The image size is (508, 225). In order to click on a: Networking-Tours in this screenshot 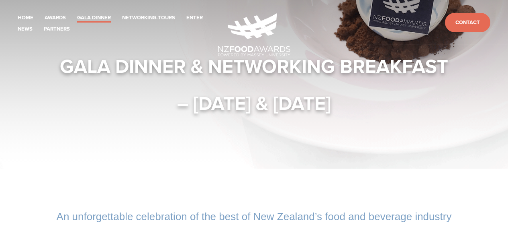, I will do `click(149, 18)`.